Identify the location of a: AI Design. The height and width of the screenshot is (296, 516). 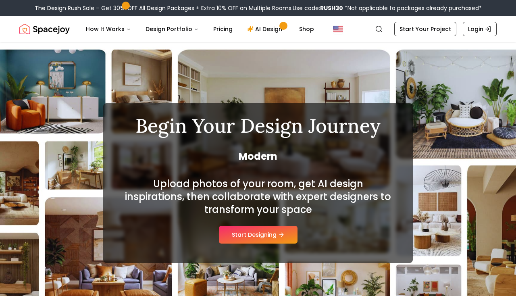
(266, 29).